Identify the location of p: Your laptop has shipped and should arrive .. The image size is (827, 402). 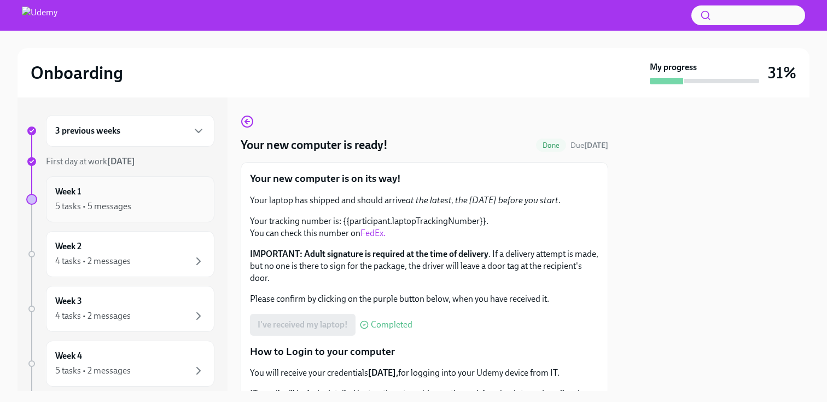
(425, 200).